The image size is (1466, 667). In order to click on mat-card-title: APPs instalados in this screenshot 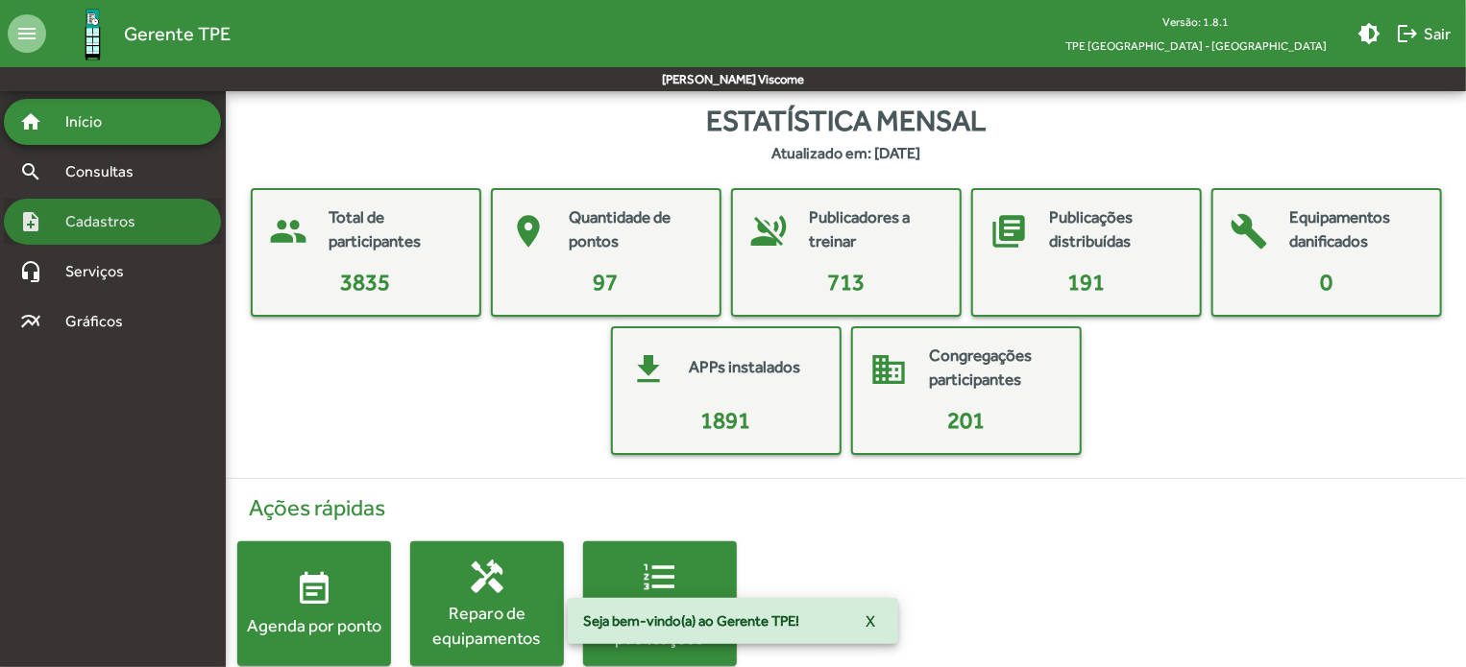, I will do `click(745, 368)`.